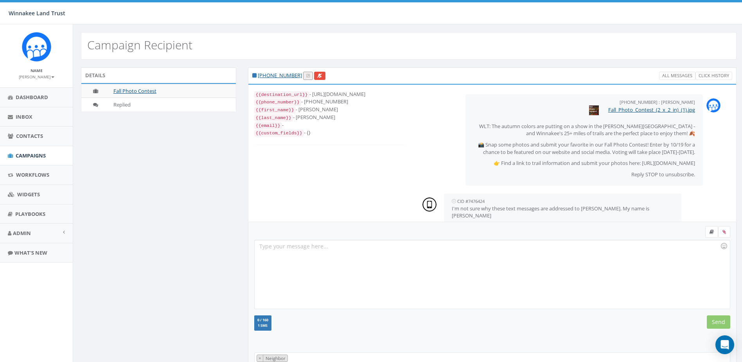  What do you see at coordinates (275, 110) in the screenshot?
I see `code: {{first_name}}` at bounding box center [275, 110].